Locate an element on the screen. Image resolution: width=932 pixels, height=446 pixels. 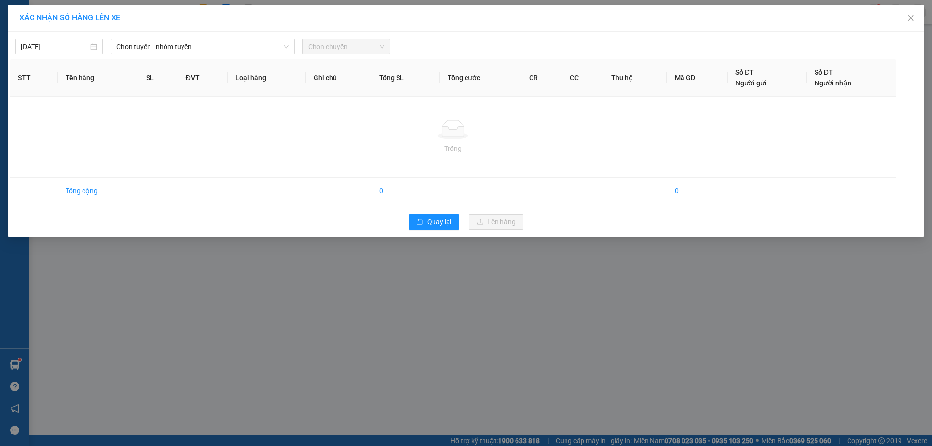
th: STT is located at coordinates (34, 78).